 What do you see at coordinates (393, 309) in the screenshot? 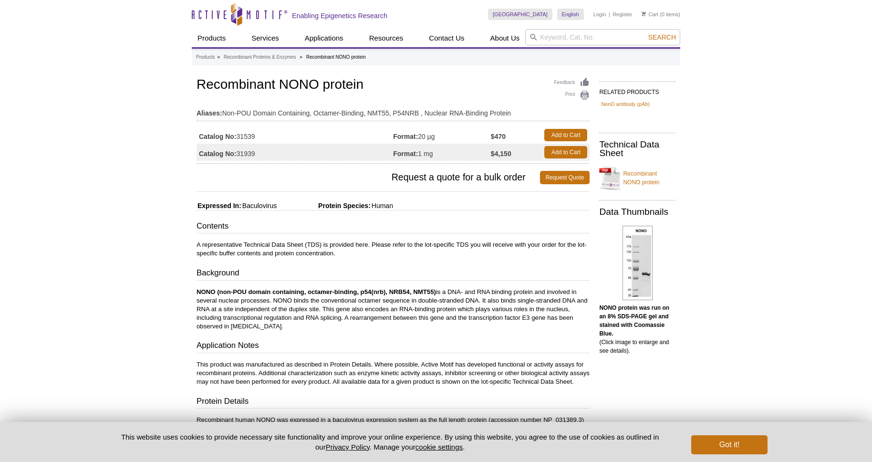
I see `p: is a DNA- and RNA binding protein and involved in several nuclear processes. NONO binds the conve...` at bounding box center [393, 309].